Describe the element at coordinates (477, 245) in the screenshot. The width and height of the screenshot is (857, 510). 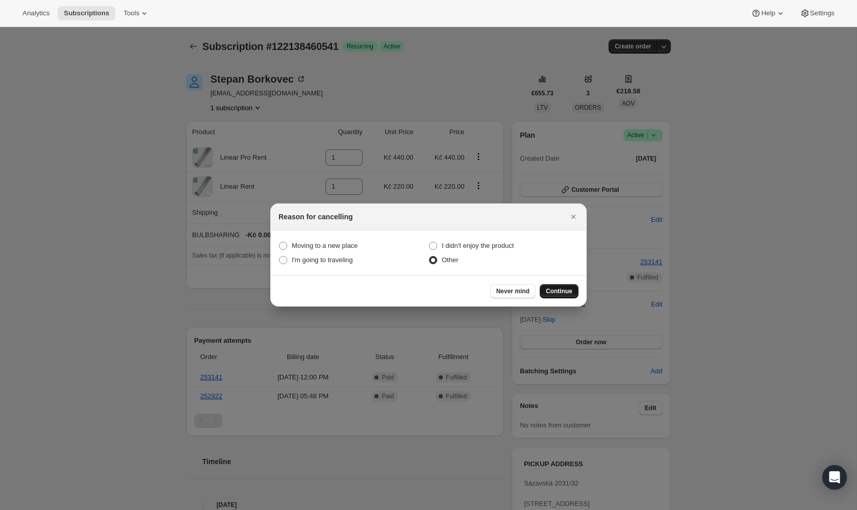
I see `span: I didn't enjoy the product` at that location.